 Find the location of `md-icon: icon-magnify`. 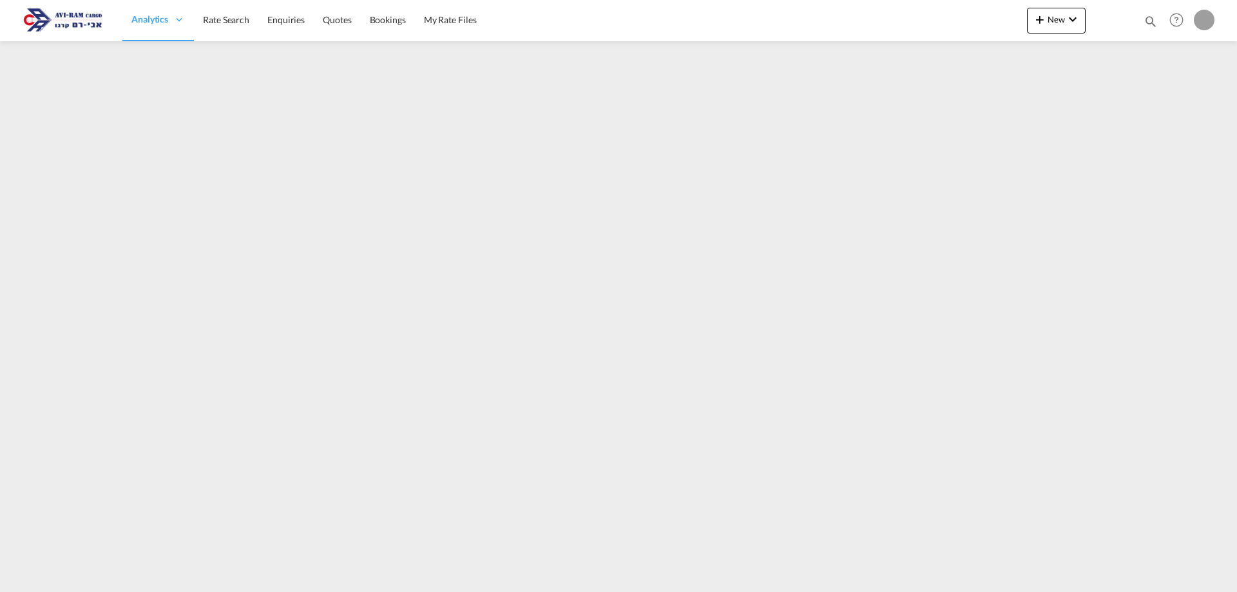

md-icon: icon-magnify is located at coordinates (1151, 21).